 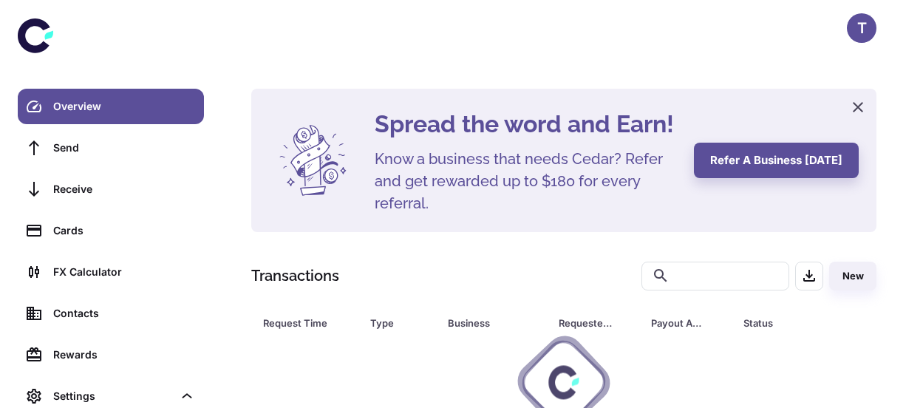 What do you see at coordinates (596, 323) in the screenshot?
I see `span: Requested Amount` at bounding box center [596, 323].